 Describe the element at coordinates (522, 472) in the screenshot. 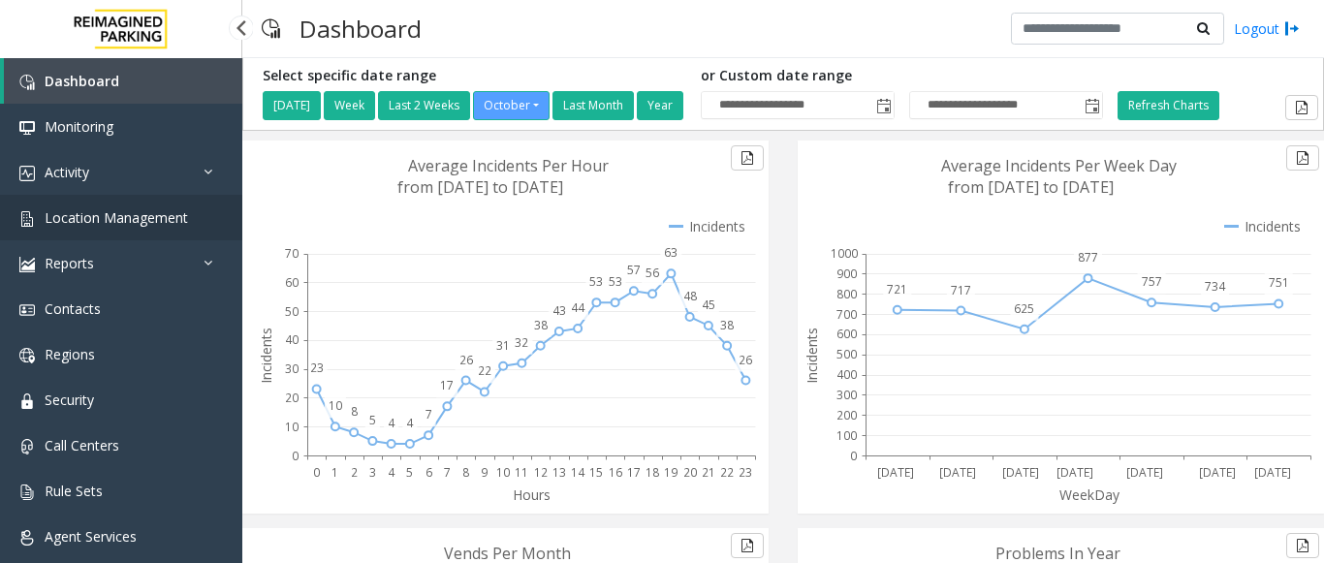

I see `text: 11` at that location.